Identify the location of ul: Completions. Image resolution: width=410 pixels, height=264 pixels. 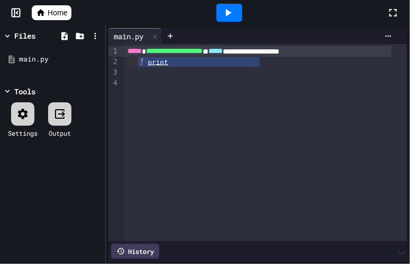
(194, 61).